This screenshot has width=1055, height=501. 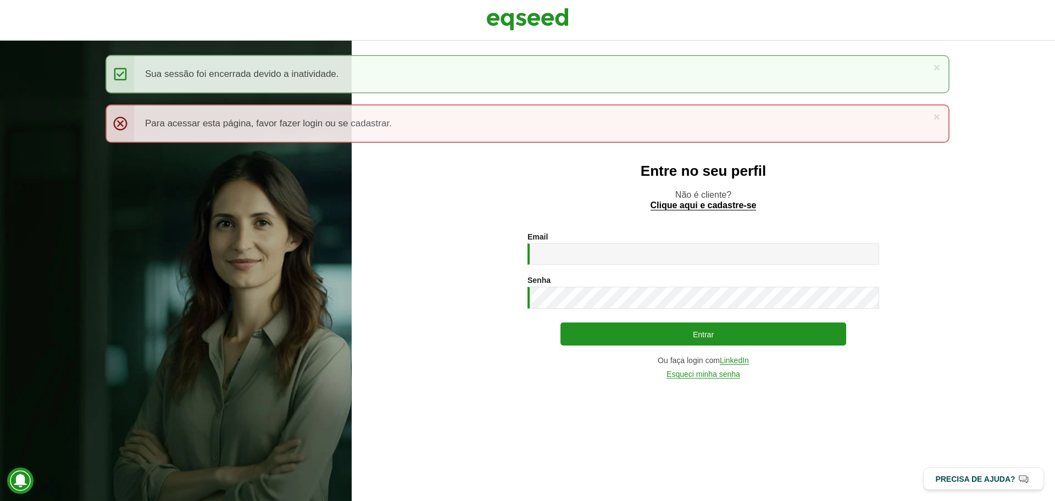 What do you see at coordinates (703, 205) in the screenshot?
I see `a: Clique aqui e cadastre-se` at bounding box center [703, 205].